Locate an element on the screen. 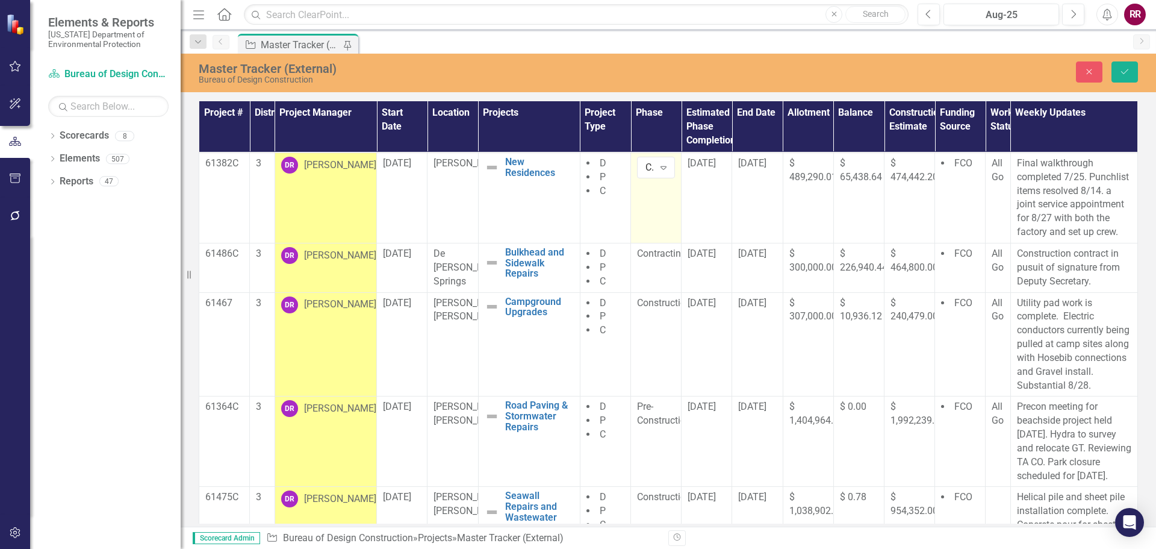  a: Reports is located at coordinates (76, 181).